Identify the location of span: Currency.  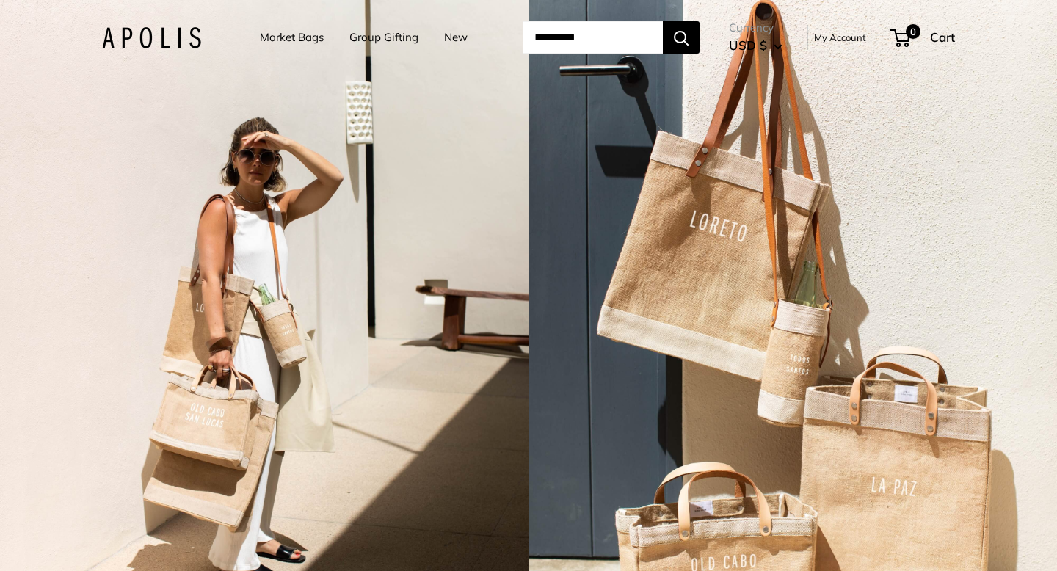
(755, 28).